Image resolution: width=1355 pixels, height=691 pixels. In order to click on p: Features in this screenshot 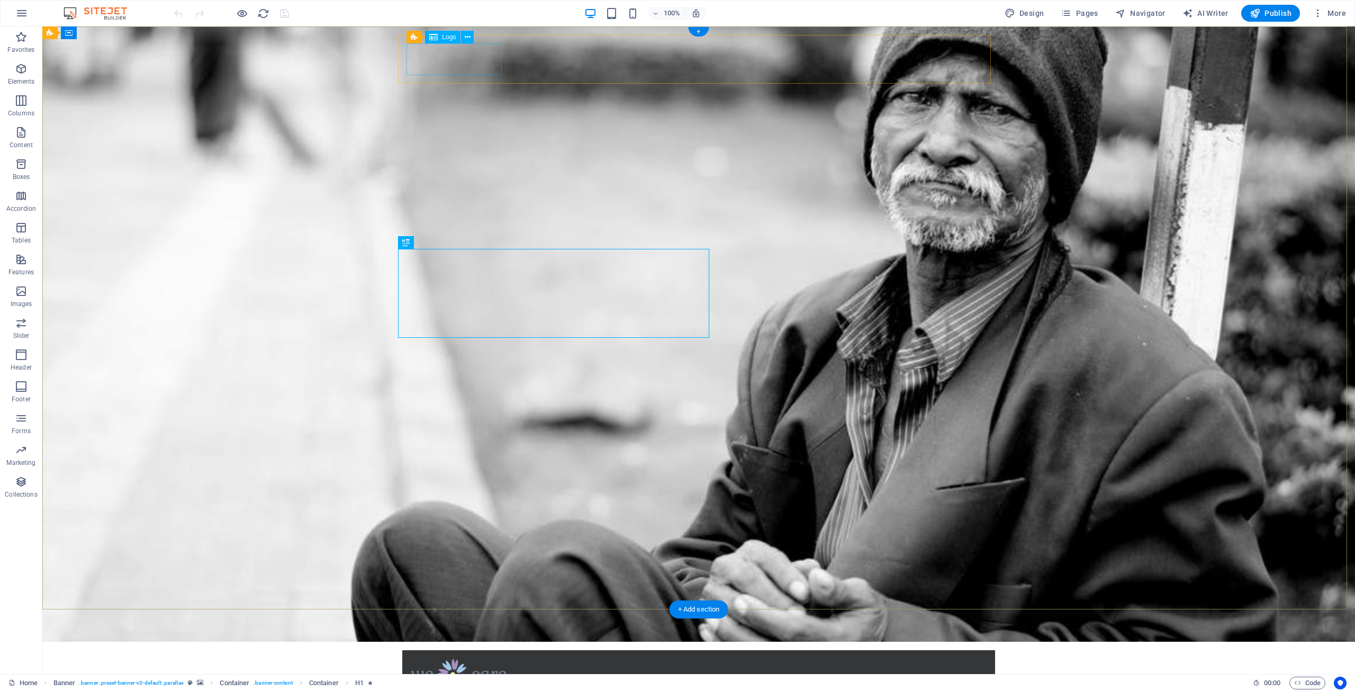, I will do `click(21, 272)`.